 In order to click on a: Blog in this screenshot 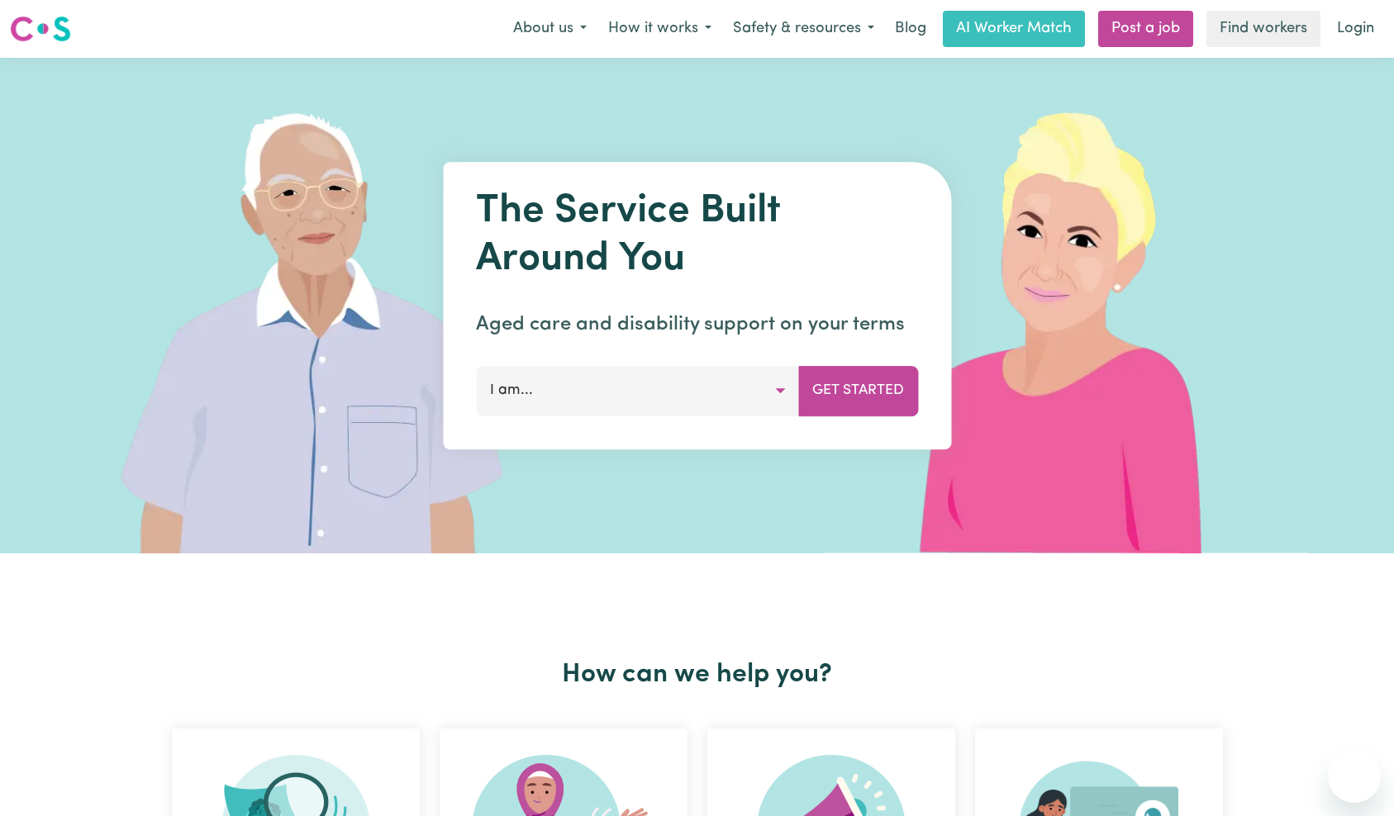, I will do `click(911, 29)`.